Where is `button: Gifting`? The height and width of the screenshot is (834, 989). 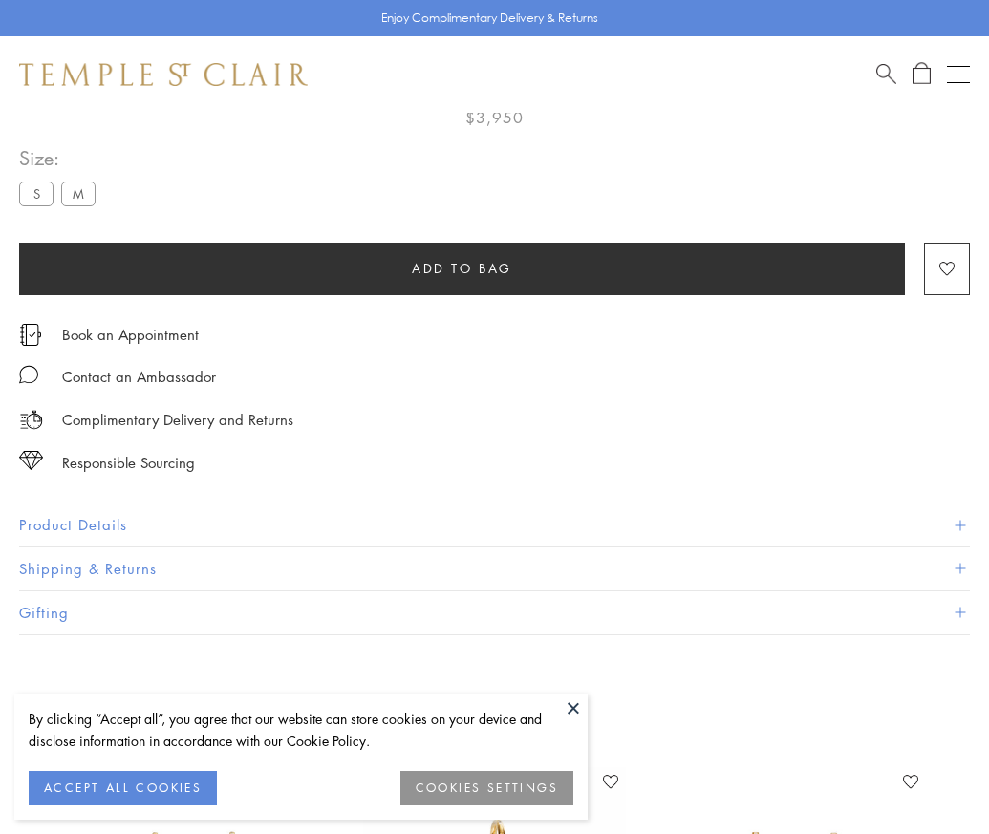
button: Gifting is located at coordinates (494, 613).